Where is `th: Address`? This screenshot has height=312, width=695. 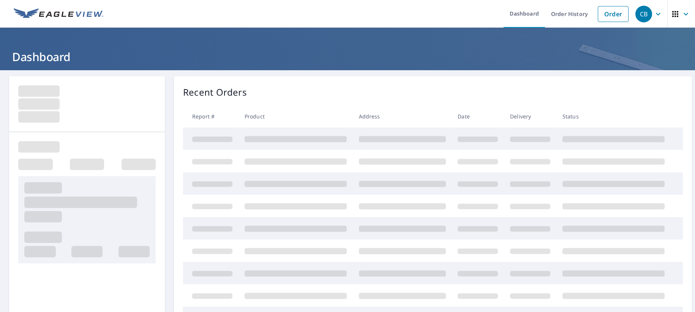
th: Address is located at coordinates (402, 116).